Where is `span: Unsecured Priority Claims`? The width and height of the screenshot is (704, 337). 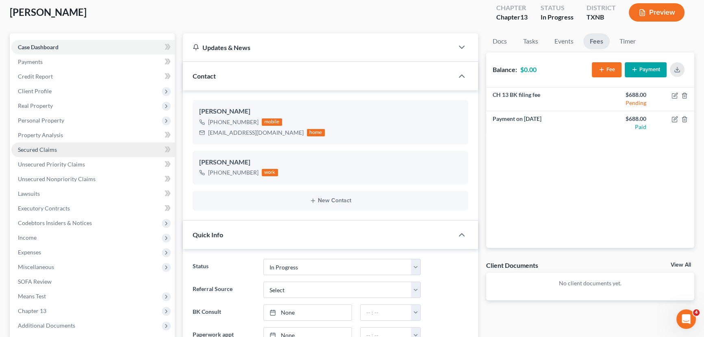 span: Unsecured Priority Claims is located at coordinates (51, 164).